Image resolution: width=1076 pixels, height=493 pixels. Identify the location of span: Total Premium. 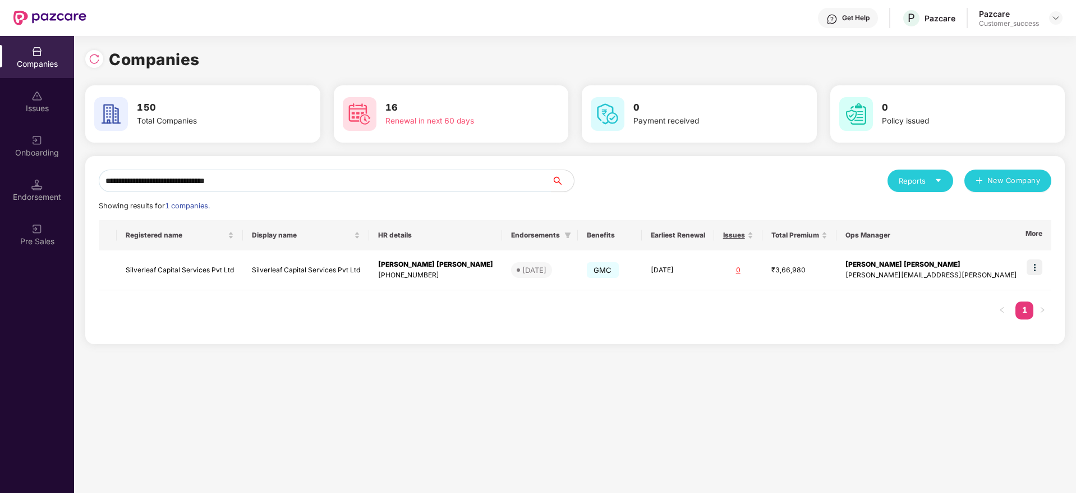
(795, 235).